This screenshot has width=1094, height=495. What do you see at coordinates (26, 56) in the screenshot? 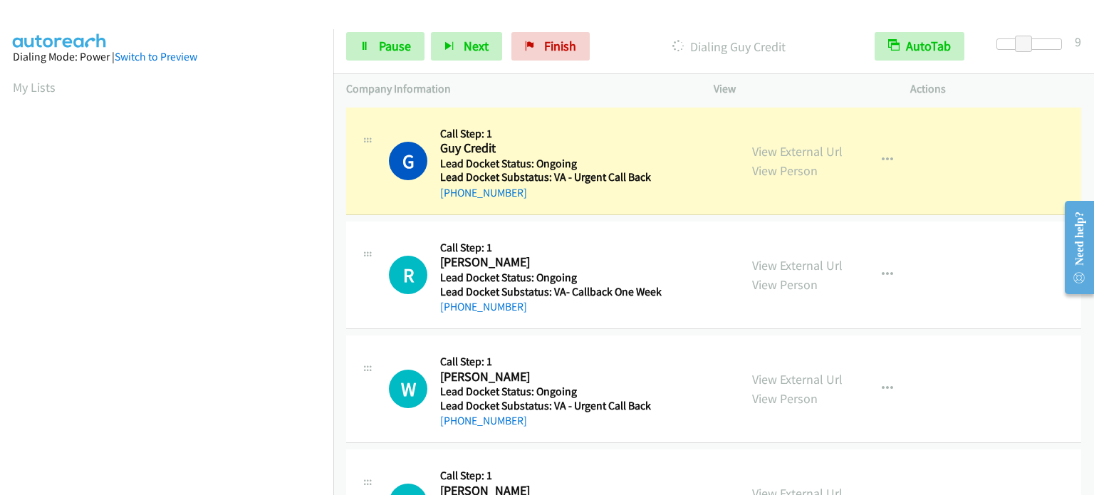
I see `div: Open Resource Center` at bounding box center [26, 56].